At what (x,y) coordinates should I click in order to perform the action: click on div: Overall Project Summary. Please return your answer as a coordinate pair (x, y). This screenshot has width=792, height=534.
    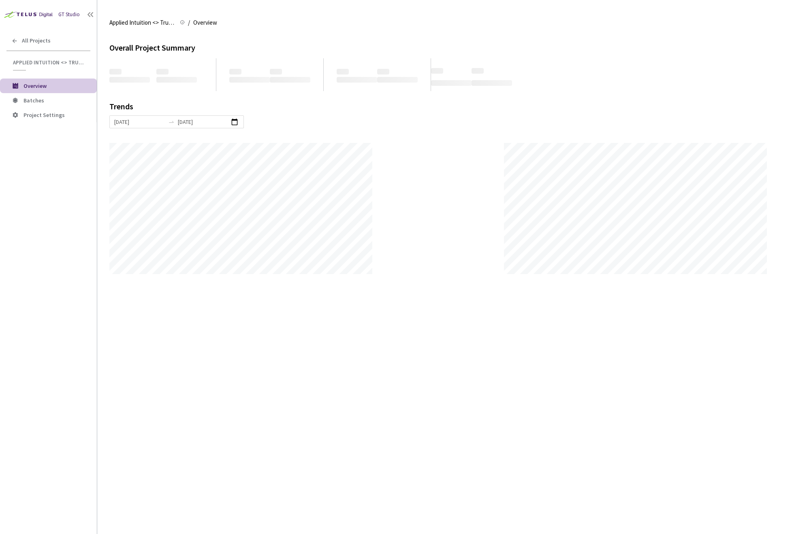
    Looking at the image, I should click on (444, 48).